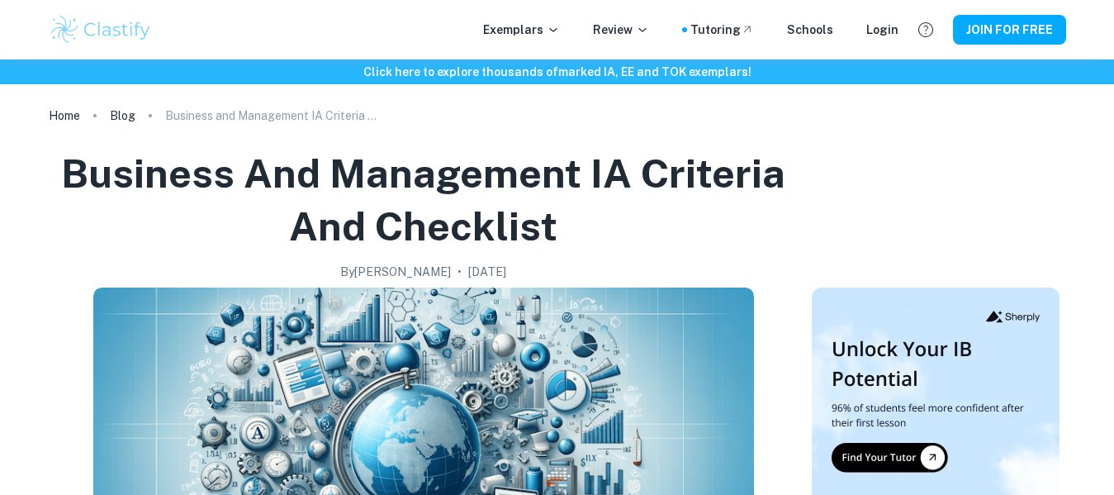  Describe the element at coordinates (101, 30) in the screenshot. I see `a: Clastify logo` at that location.